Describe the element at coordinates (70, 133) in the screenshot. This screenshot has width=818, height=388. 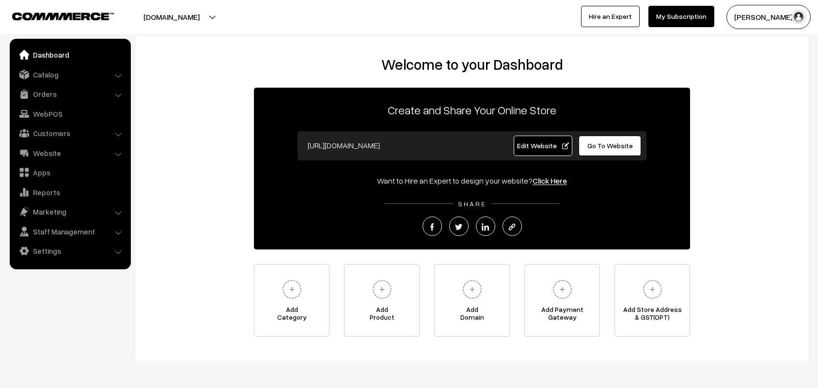
I see `a: Customers` at that location.